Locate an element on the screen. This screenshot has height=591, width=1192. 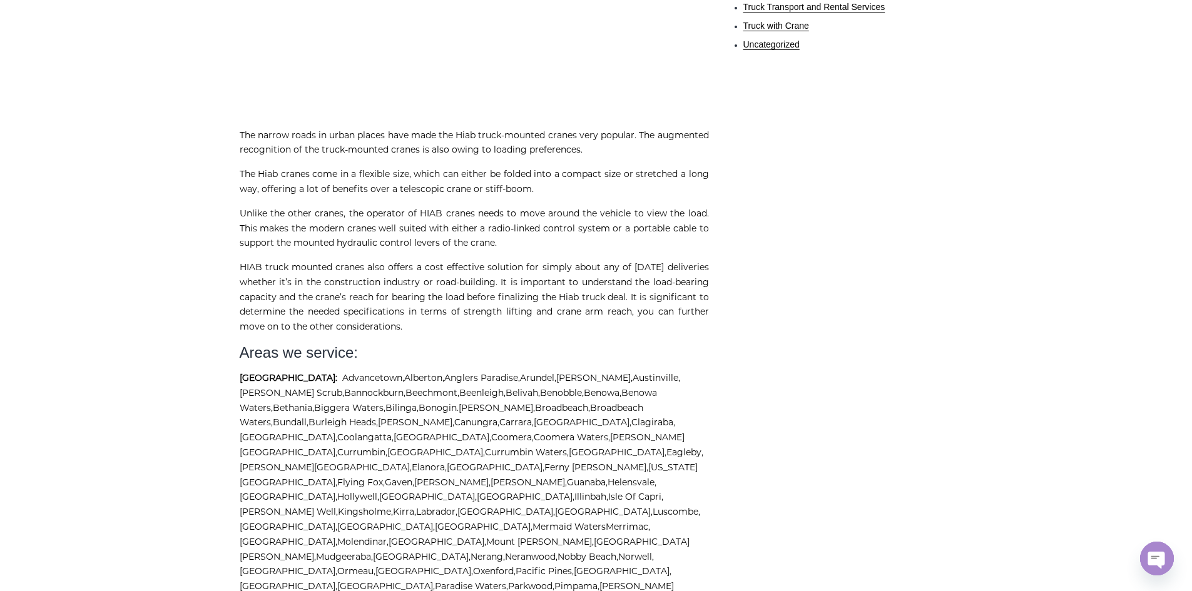
a: Oxenford, is located at coordinates (494, 571).